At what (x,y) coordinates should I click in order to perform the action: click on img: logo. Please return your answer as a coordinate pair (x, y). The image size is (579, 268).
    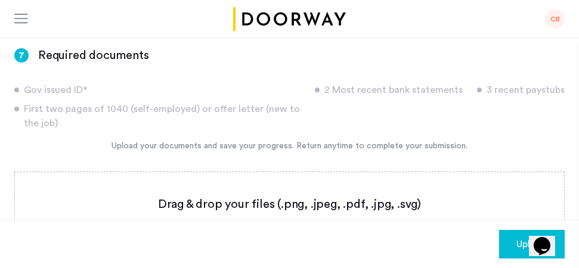
    Looking at the image, I should click on (290, 19).